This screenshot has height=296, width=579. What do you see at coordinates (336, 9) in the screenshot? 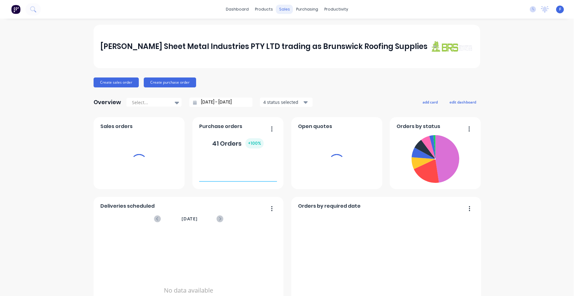
I see `div: productivity` at bounding box center [336, 9].